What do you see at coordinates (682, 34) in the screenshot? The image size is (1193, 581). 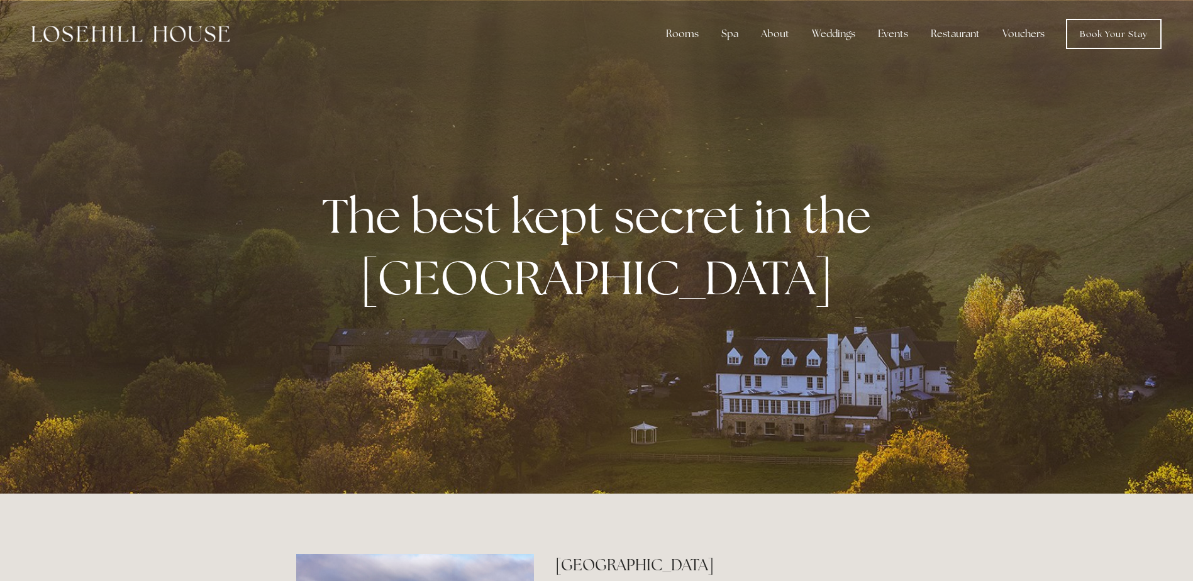 I see `div: Rooms` at bounding box center [682, 34].